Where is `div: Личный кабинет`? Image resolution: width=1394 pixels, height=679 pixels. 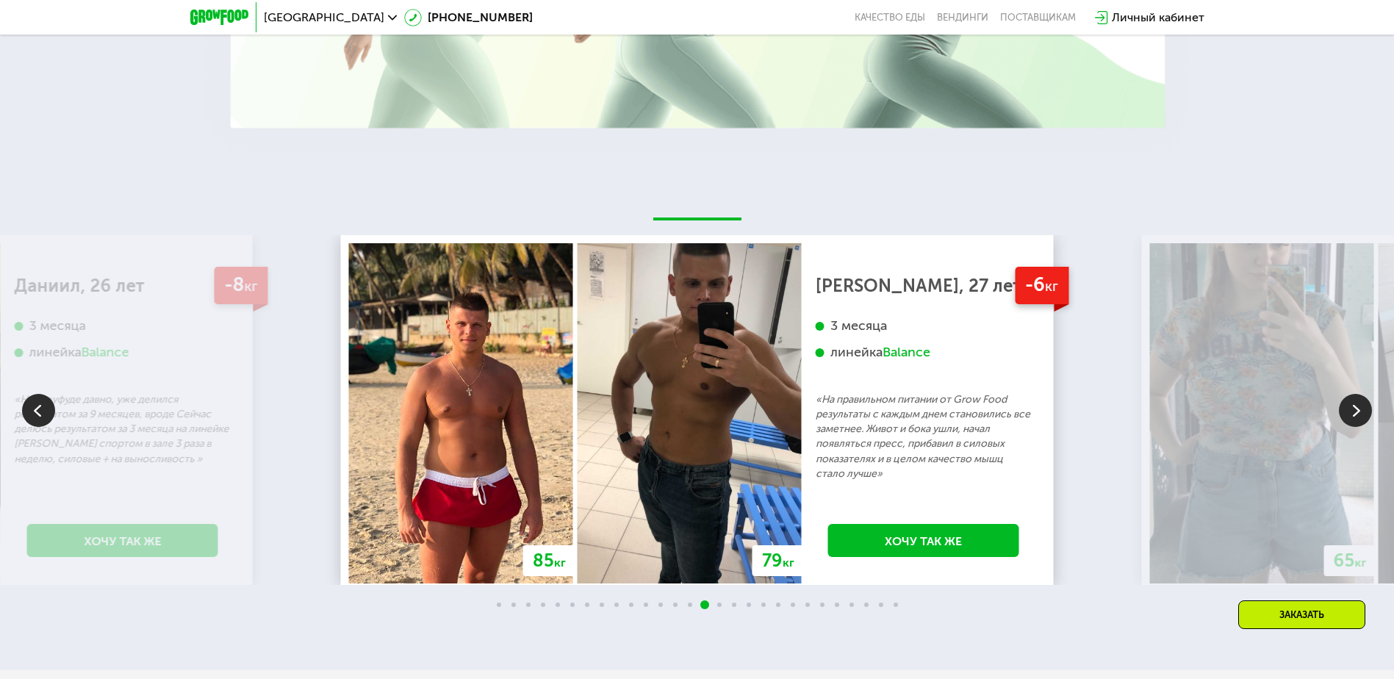
div: Личный кабинет is located at coordinates (1158, 18).